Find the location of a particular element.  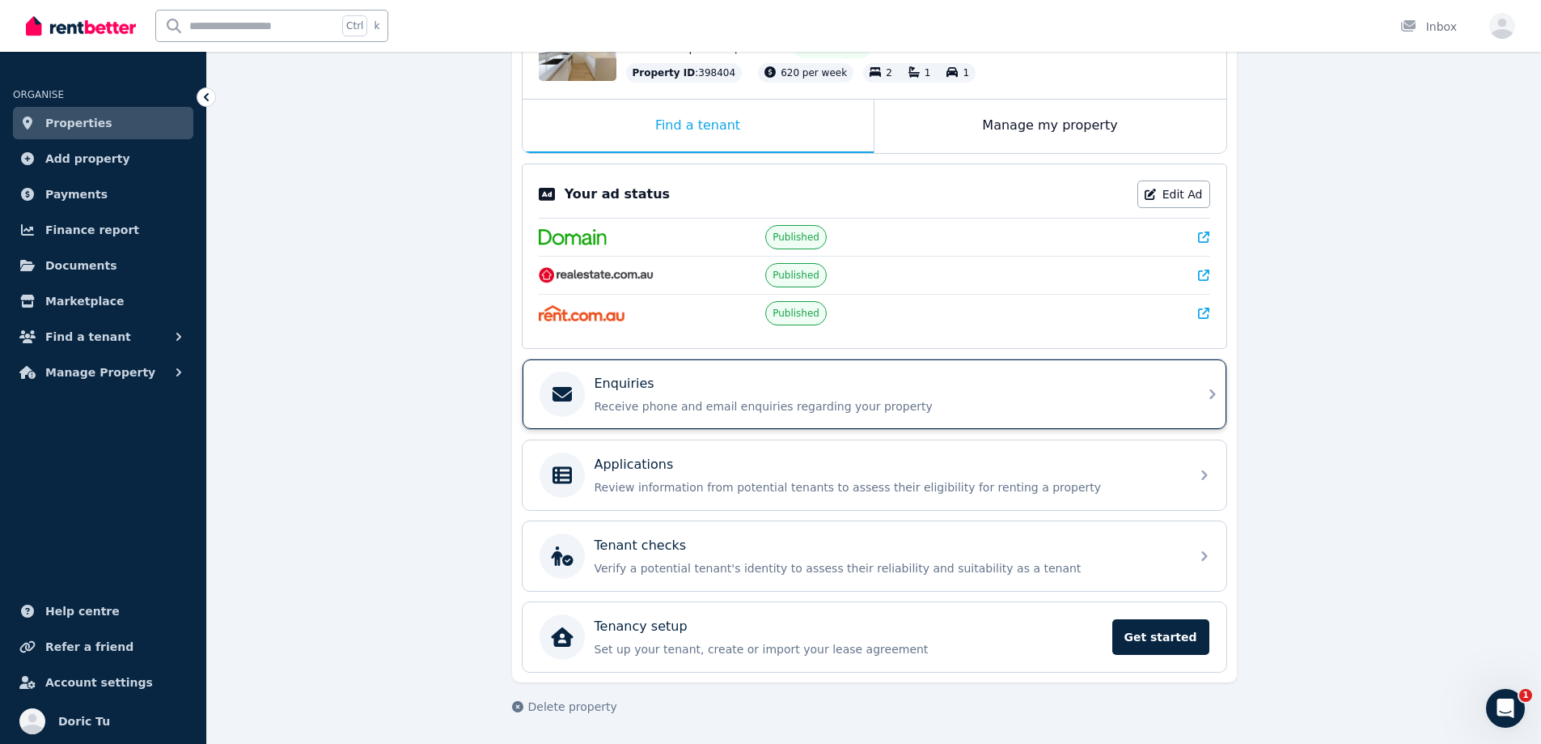

span: Marketplace is located at coordinates (84, 301).